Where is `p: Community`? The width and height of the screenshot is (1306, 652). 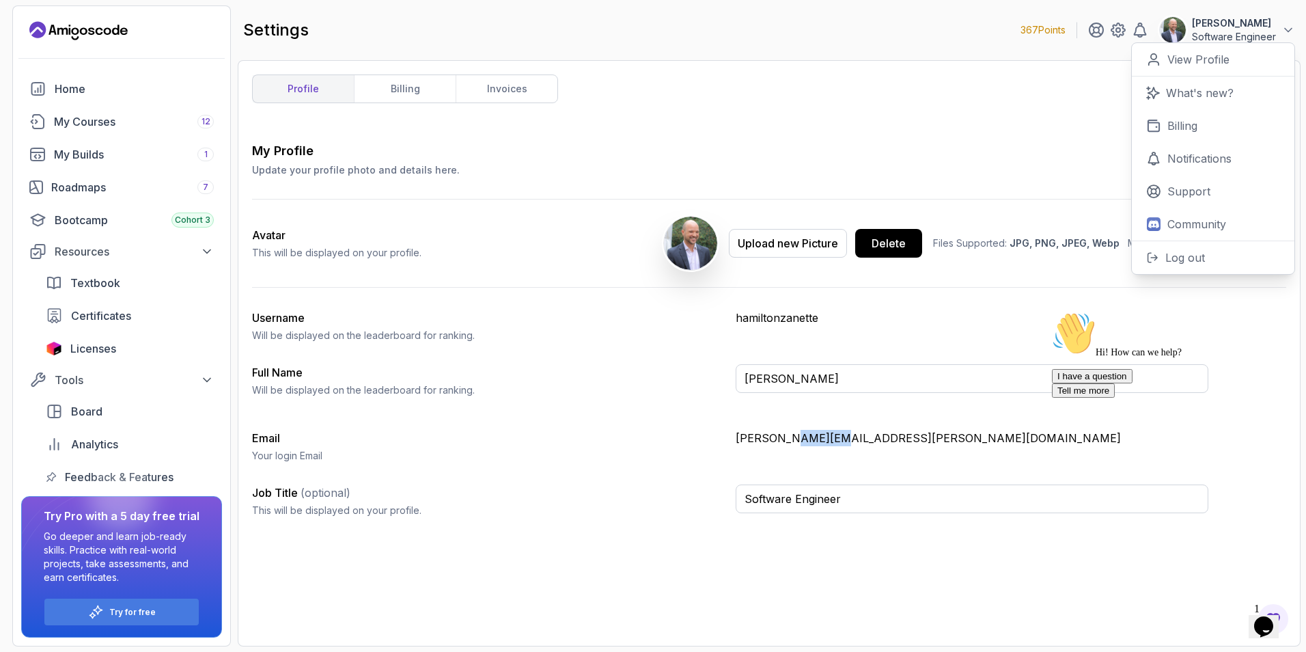 p: Community is located at coordinates (1197, 224).